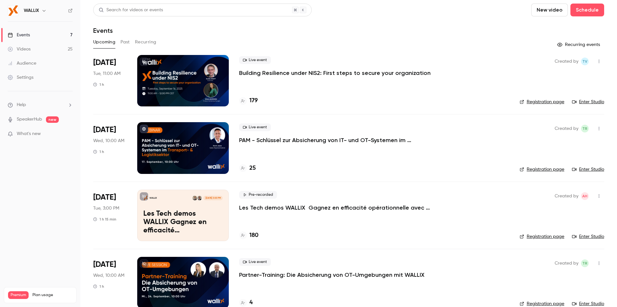 Image resolution: width=617 pixels, height=307 pixels. I want to click on span: Premium, so click(18, 295).